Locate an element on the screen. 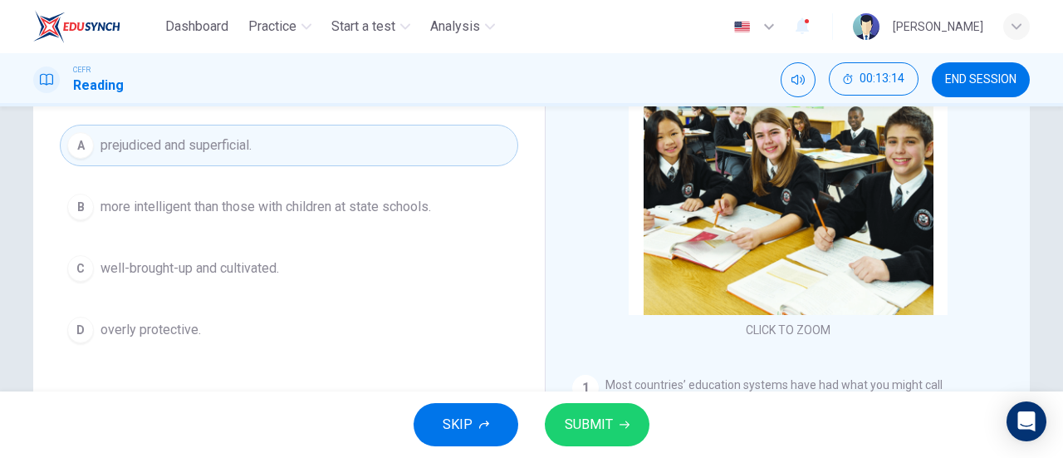 The height and width of the screenshot is (458, 1063). button: END SESSION is located at coordinates (981, 80).